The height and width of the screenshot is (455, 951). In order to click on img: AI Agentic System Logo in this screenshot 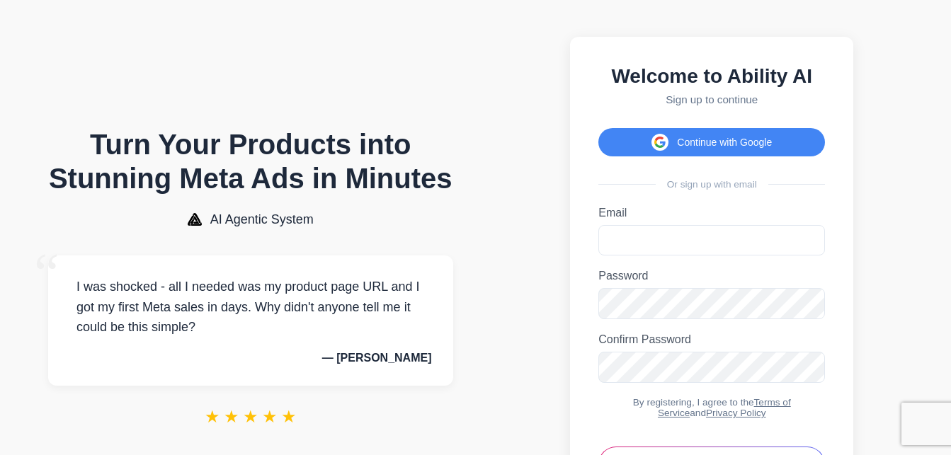, I will do `click(195, 219)`.